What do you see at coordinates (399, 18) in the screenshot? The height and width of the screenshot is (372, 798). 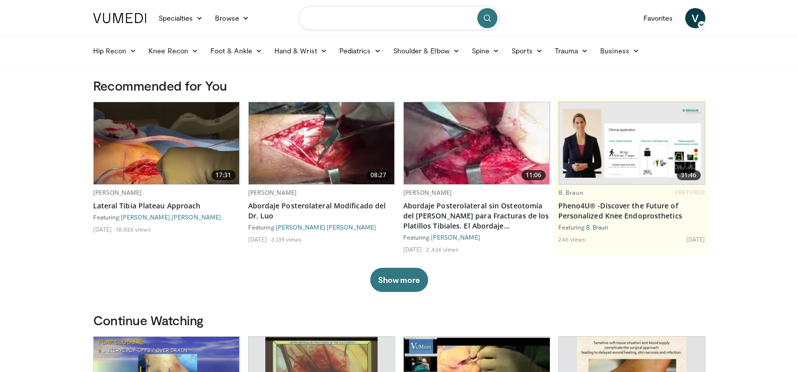 I see `input: Search topics, interventions` at bounding box center [399, 18].